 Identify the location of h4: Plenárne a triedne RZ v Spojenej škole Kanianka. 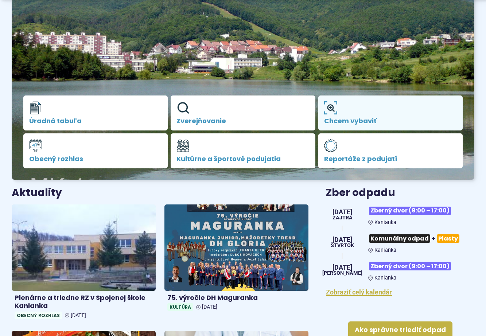
(83, 302).